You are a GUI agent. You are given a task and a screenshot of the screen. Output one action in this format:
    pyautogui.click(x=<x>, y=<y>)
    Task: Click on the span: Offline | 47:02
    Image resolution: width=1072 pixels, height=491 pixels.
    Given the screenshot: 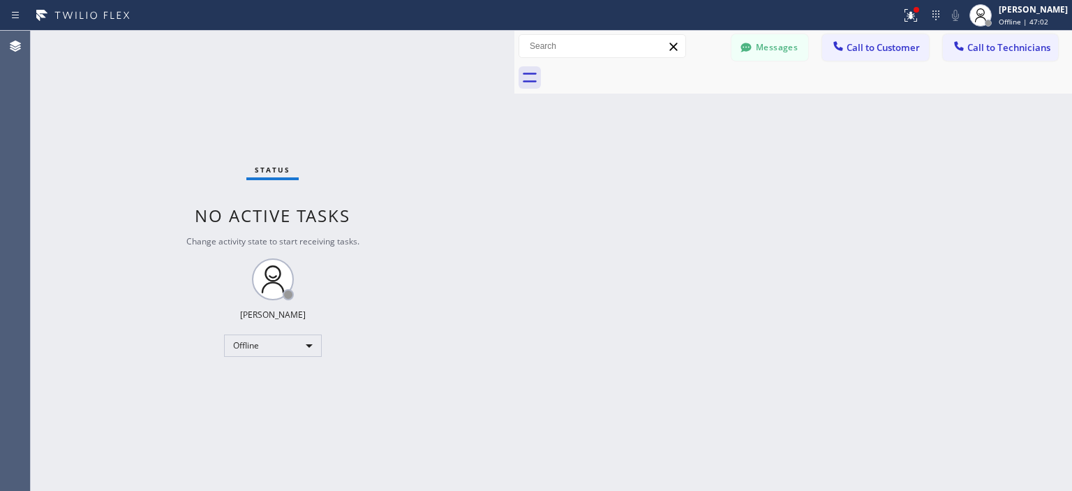 What is the action you would take?
    pyautogui.click(x=1023, y=22)
    